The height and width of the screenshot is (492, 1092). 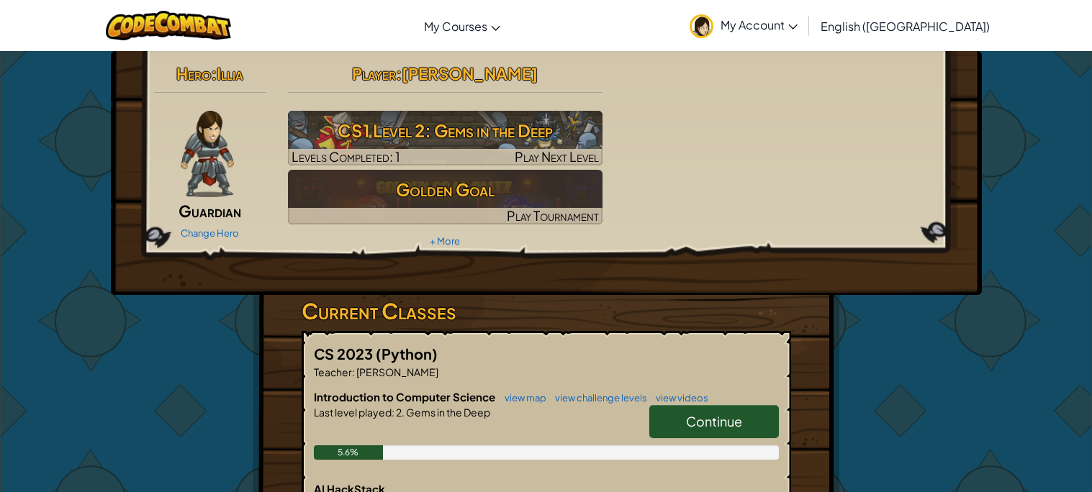 I want to click on span: 2., so click(x=400, y=412).